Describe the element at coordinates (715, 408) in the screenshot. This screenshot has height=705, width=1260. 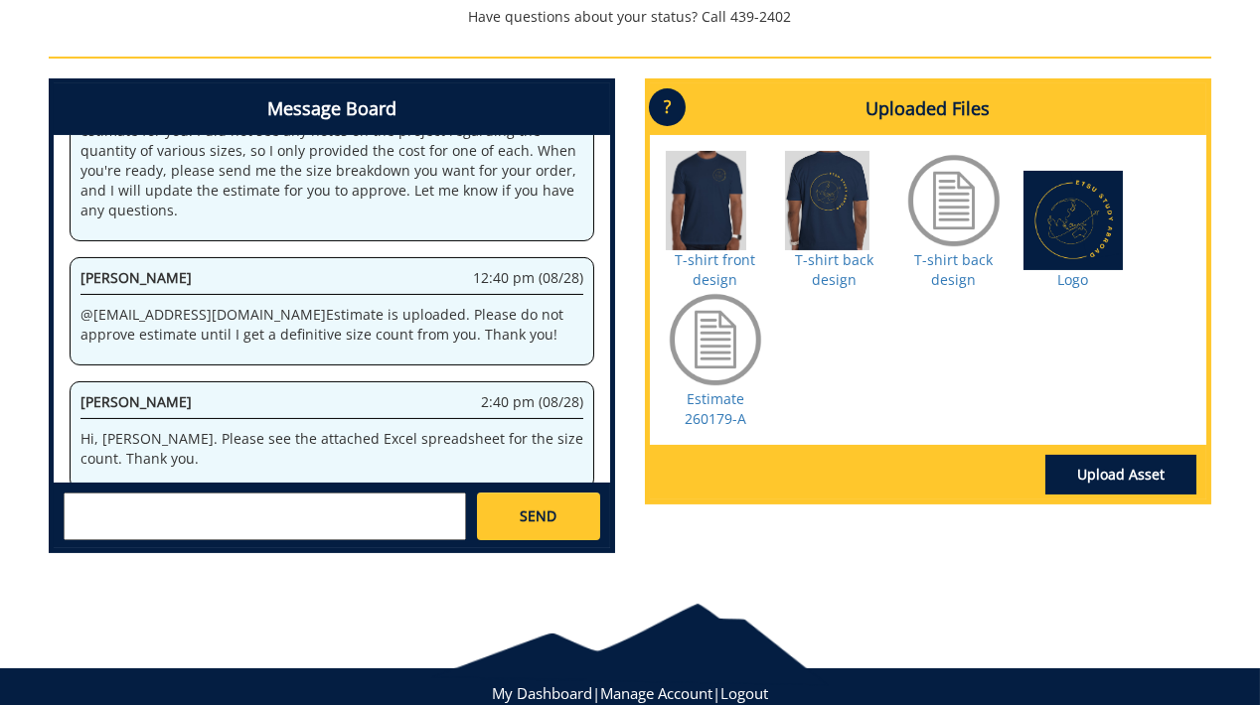
I see `a: Estimate 260179-A` at that location.